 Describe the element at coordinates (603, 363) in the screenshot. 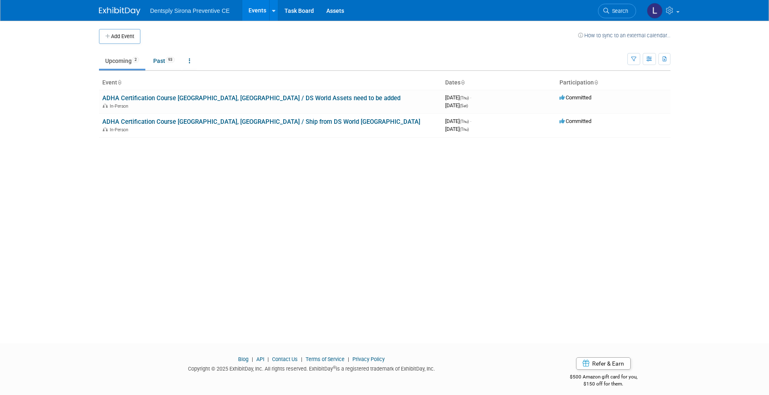

I see `a: Refer & Earn` at that location.